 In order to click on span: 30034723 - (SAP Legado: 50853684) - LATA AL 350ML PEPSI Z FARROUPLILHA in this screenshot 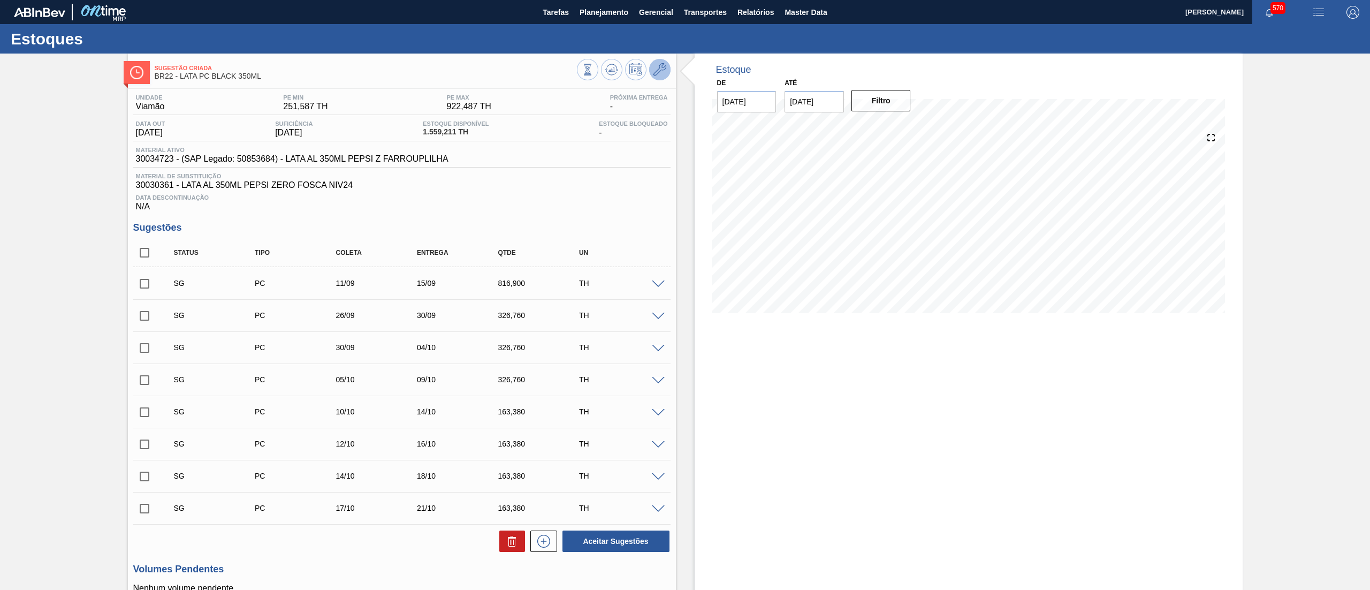, I will do `click(292, 159)`.